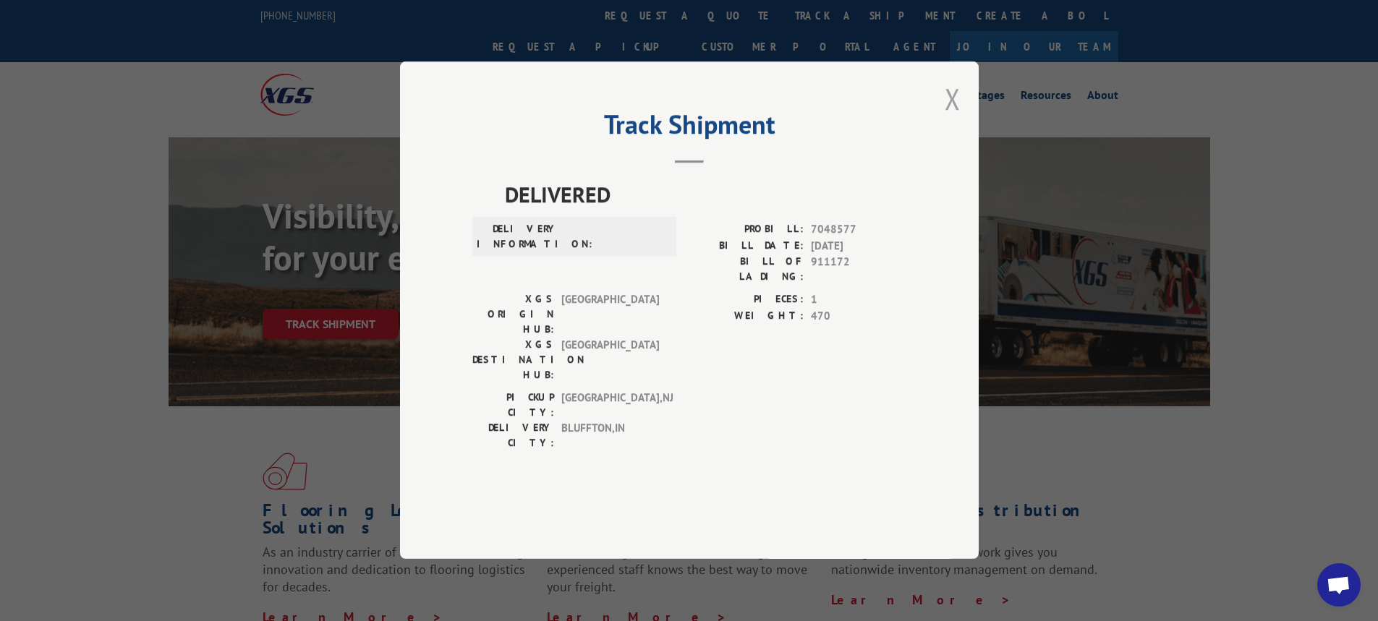 The width and height of the screenshot is (1378, 621). Describe the element at coordinates (953, 98) in the screenshot. I see `button: Close modal` at that location.